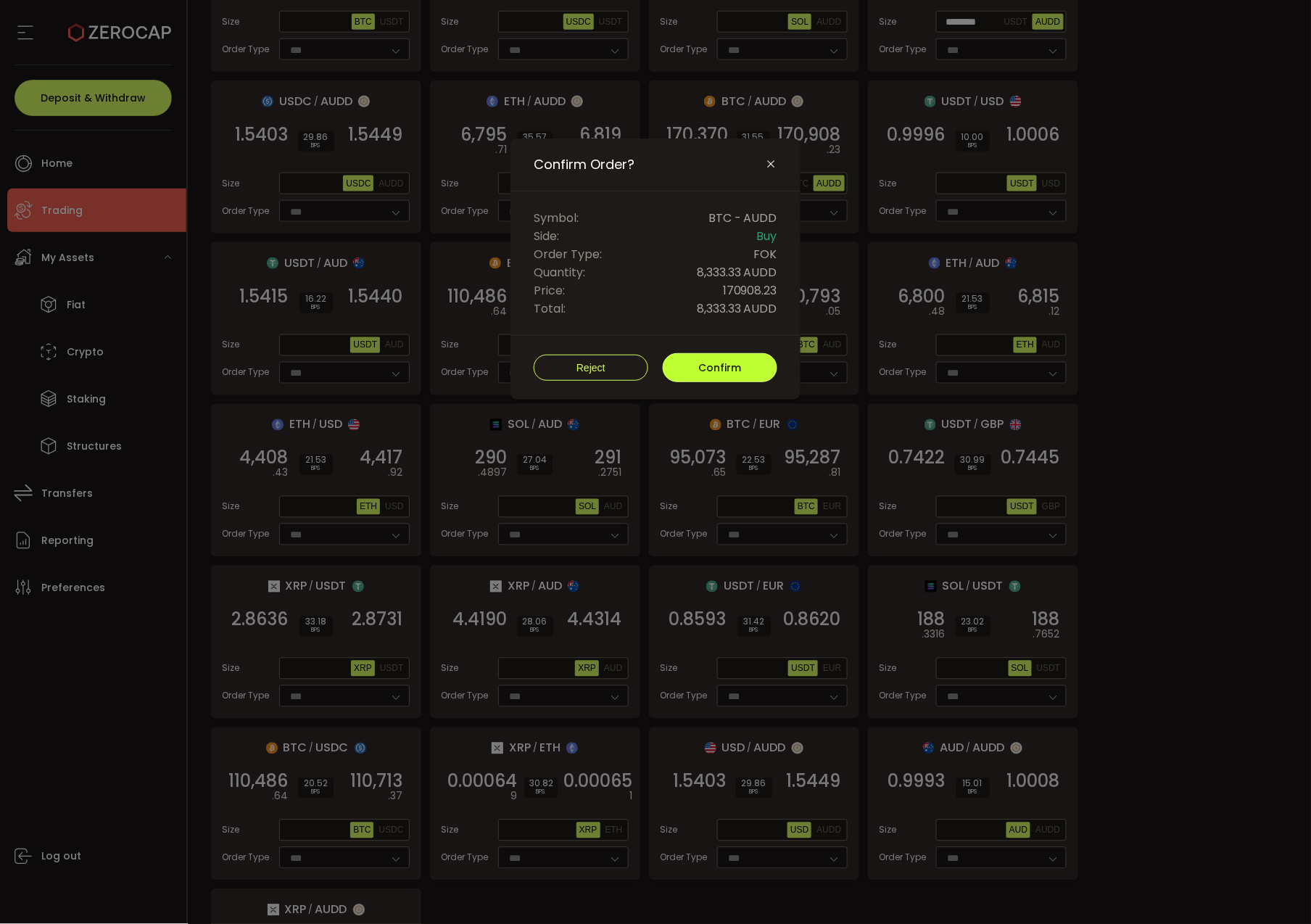 This screenshot has height=924, width=1311. Describe the element at coordinates (546, 236) in the screenshot. I see `span: Side:` at that location.